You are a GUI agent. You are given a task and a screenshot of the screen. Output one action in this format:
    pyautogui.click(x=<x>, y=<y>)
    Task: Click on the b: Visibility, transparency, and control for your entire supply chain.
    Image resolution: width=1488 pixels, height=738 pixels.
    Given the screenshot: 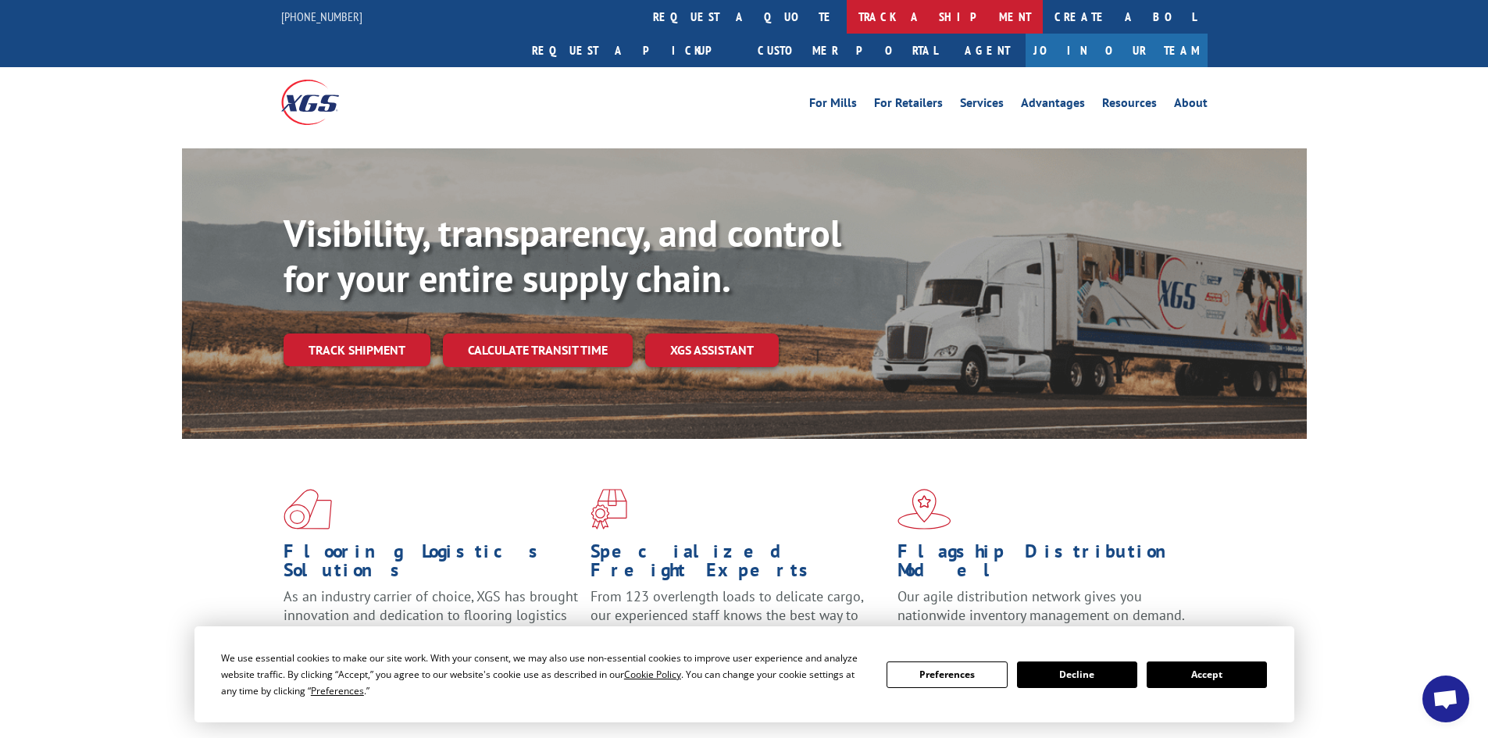 What is the action you would take?
    pyautogui.click(x=562, y=255)
    